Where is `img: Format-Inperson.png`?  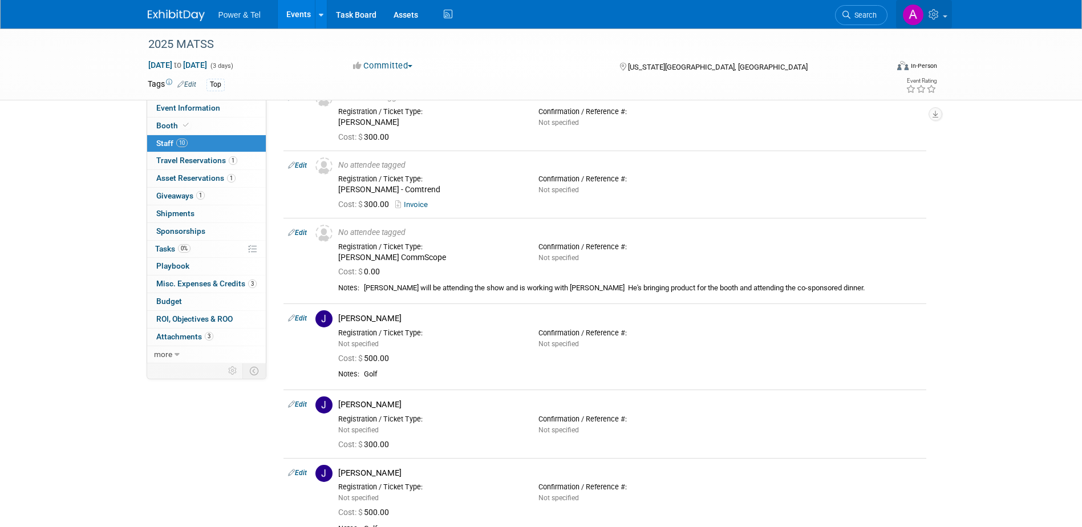 img: Format-Inperson.png is located at coordinates (903, 66).